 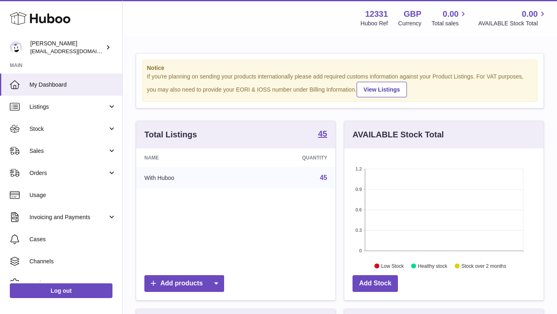 What do you see at coordinates (171, 135) in the screenshot?
I see `h3: Total Listings` at bounding box center [171, 135].